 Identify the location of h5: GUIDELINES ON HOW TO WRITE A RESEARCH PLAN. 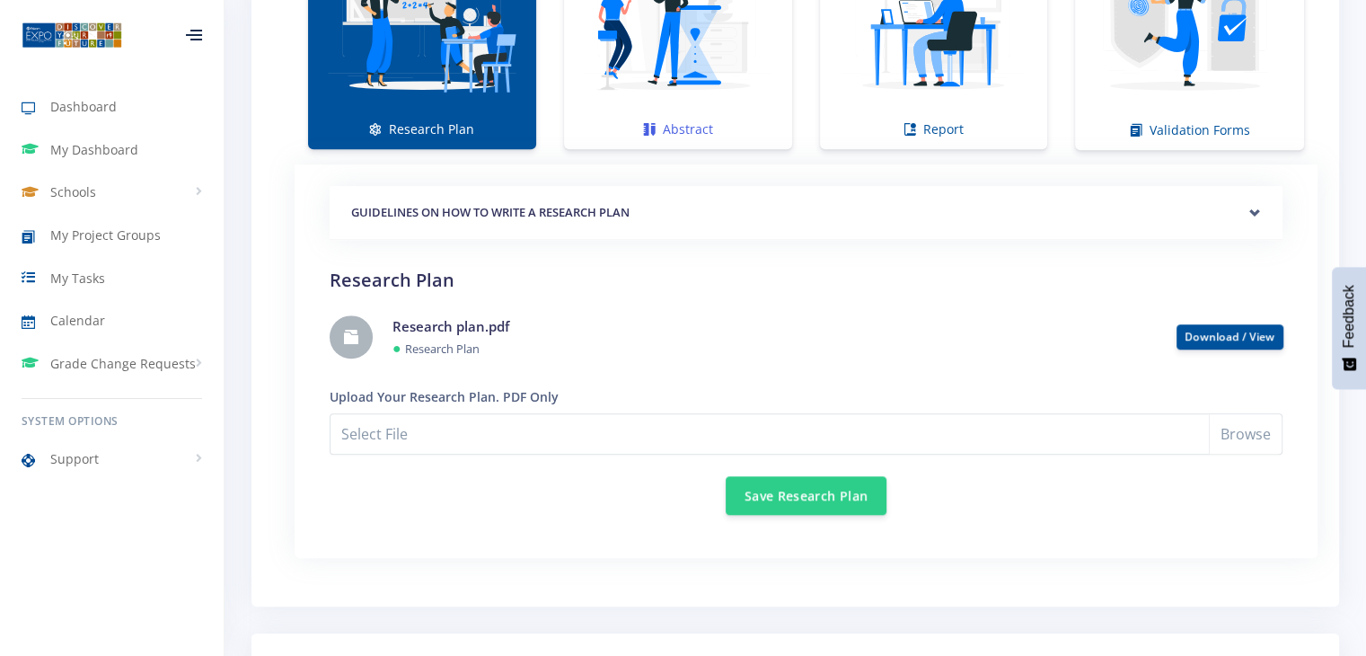
(806, 213).